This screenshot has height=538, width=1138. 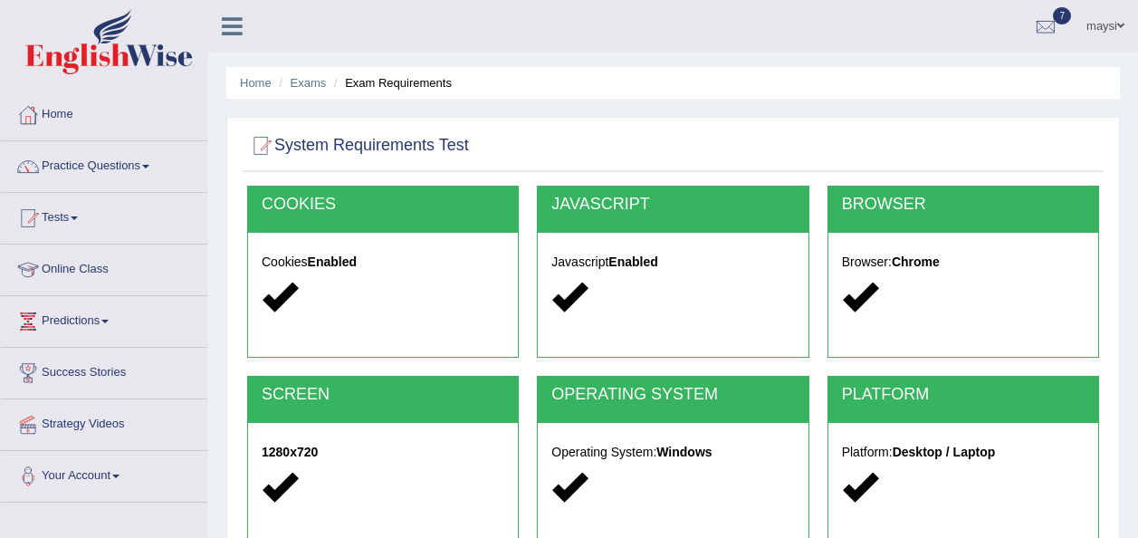 I want to click on li: Exam Requirements, so click(x=390, y=82).